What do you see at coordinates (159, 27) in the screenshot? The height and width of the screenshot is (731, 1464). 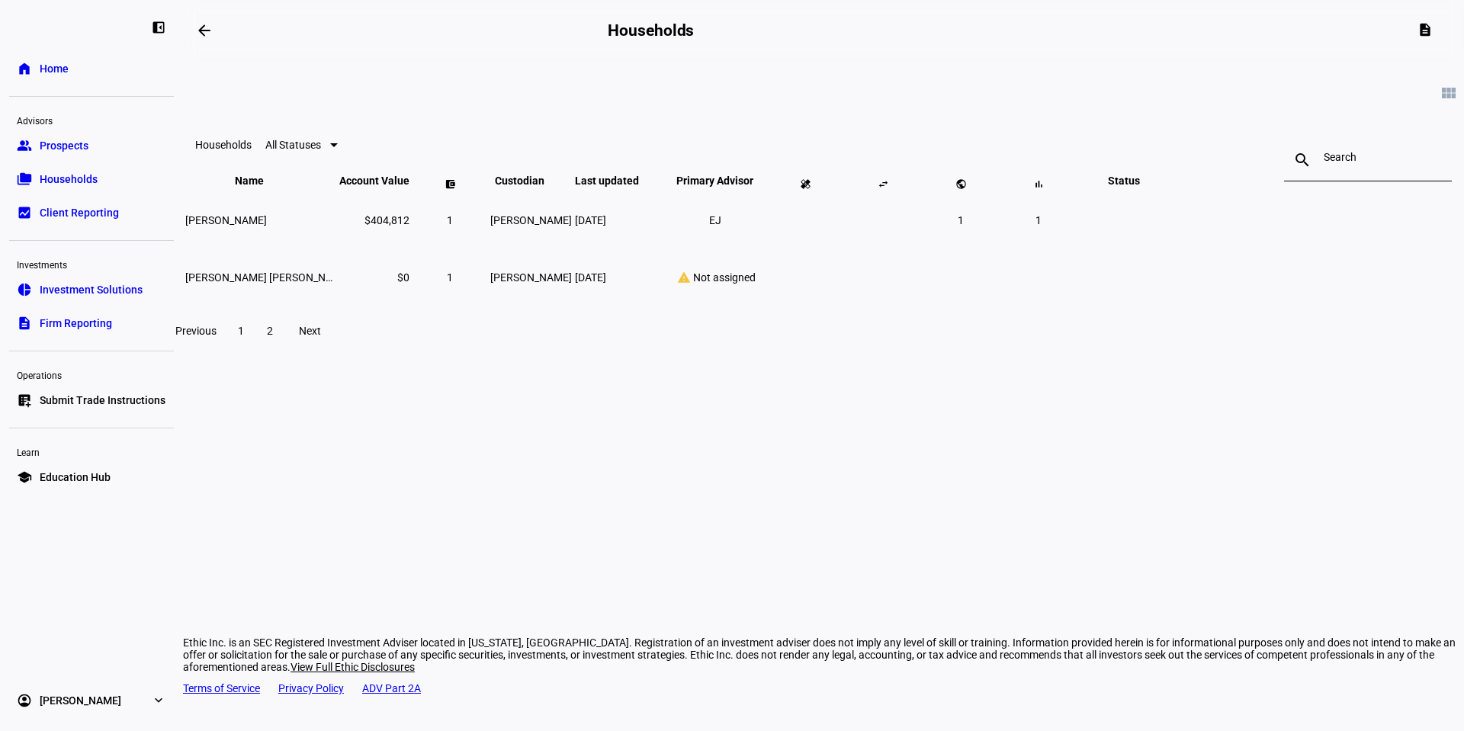 I see `eth-mat-symbol: left_panel_close` at bounding box center [159, 27].